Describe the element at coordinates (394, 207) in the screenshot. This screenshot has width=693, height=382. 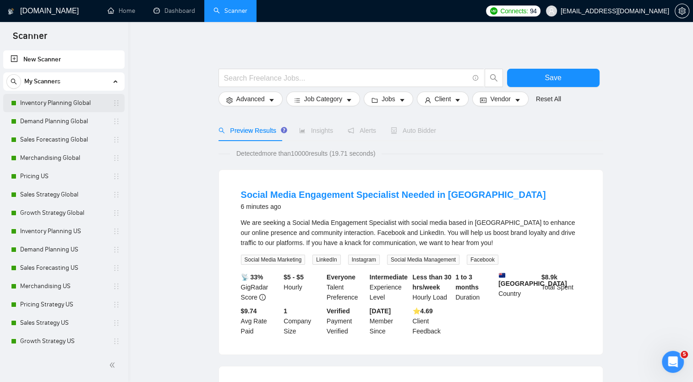
I see `div: 6 minutes ago` at that location.